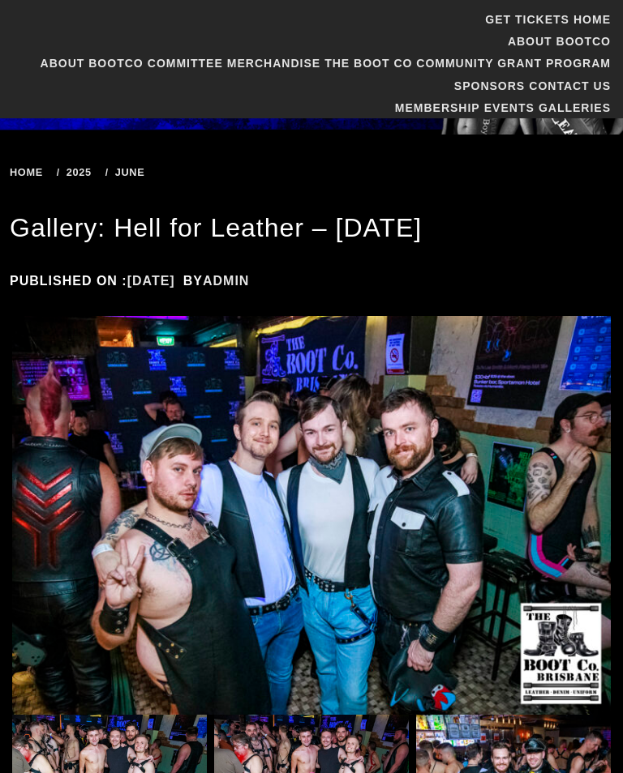 This screenshot has height=773, width=623. What do you see at coordinates (467, 63) in the screenshot?
I see `a: The Boot Co Community Grant Program` at bounding box center [467, 63].